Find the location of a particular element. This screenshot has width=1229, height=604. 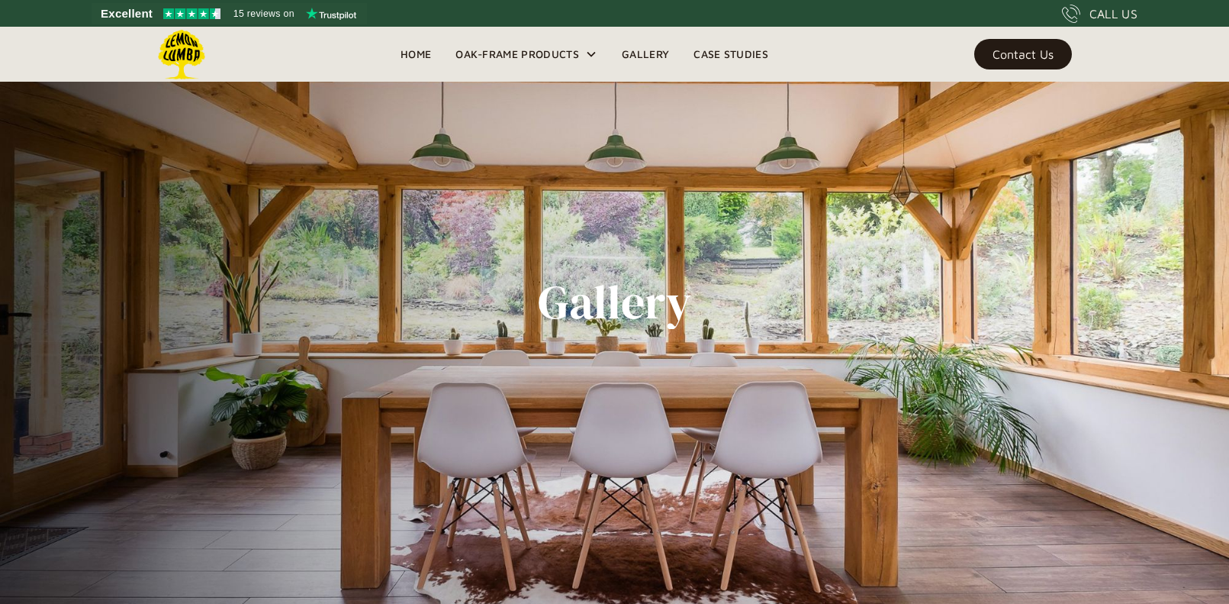

a: See Lemon Lumba reviews on Trustpilot is located at coordinates (229, 14).